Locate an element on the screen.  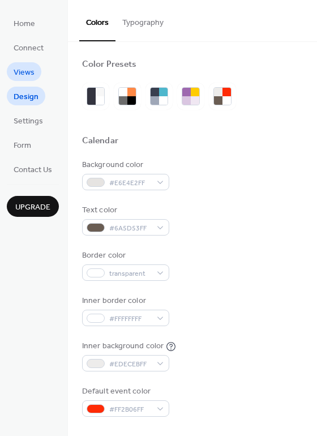
a: Form is located at coordinates (22, 144).